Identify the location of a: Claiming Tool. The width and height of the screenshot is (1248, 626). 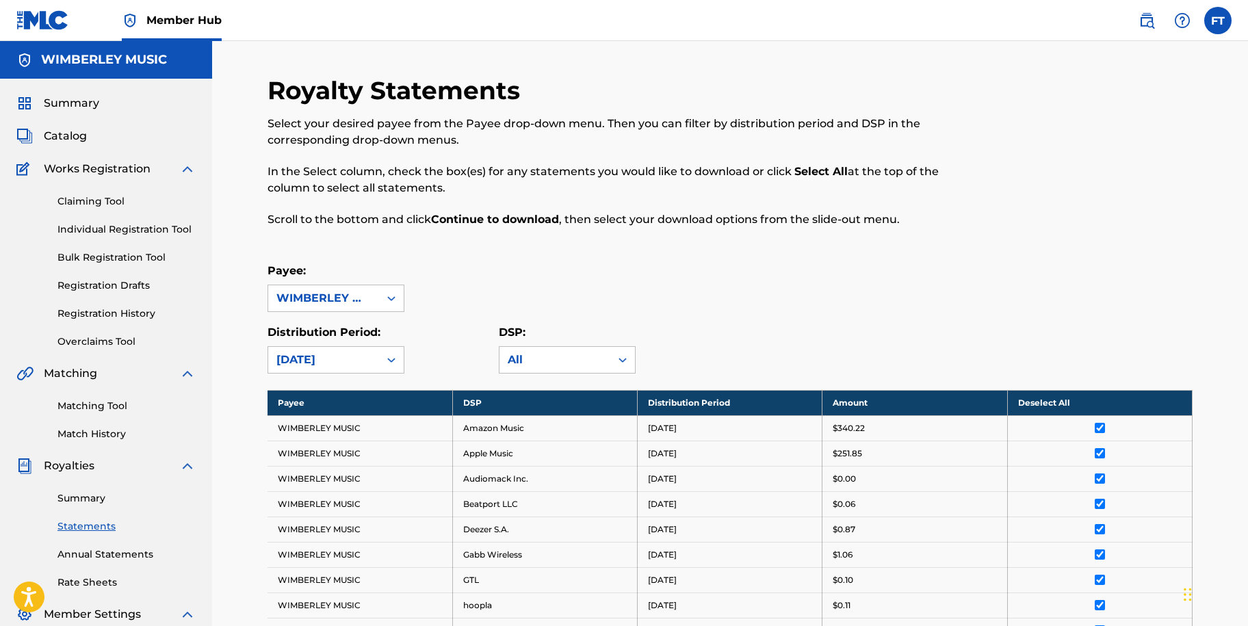
(127, 201).